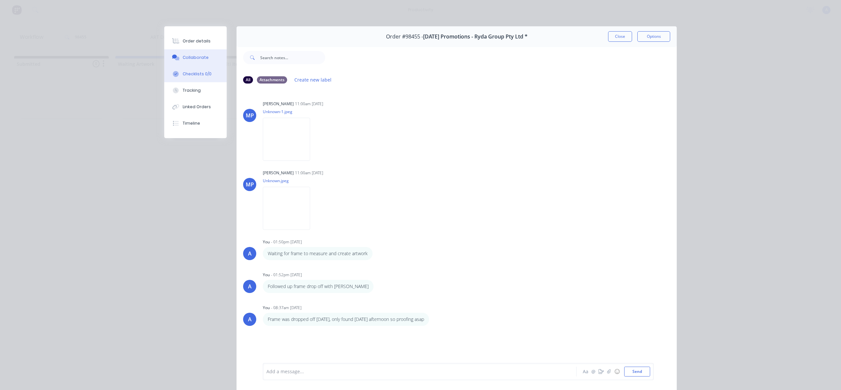  Describe the element at coordinates (586, 371) in the screenshot. I see `button: Aa` at that location.